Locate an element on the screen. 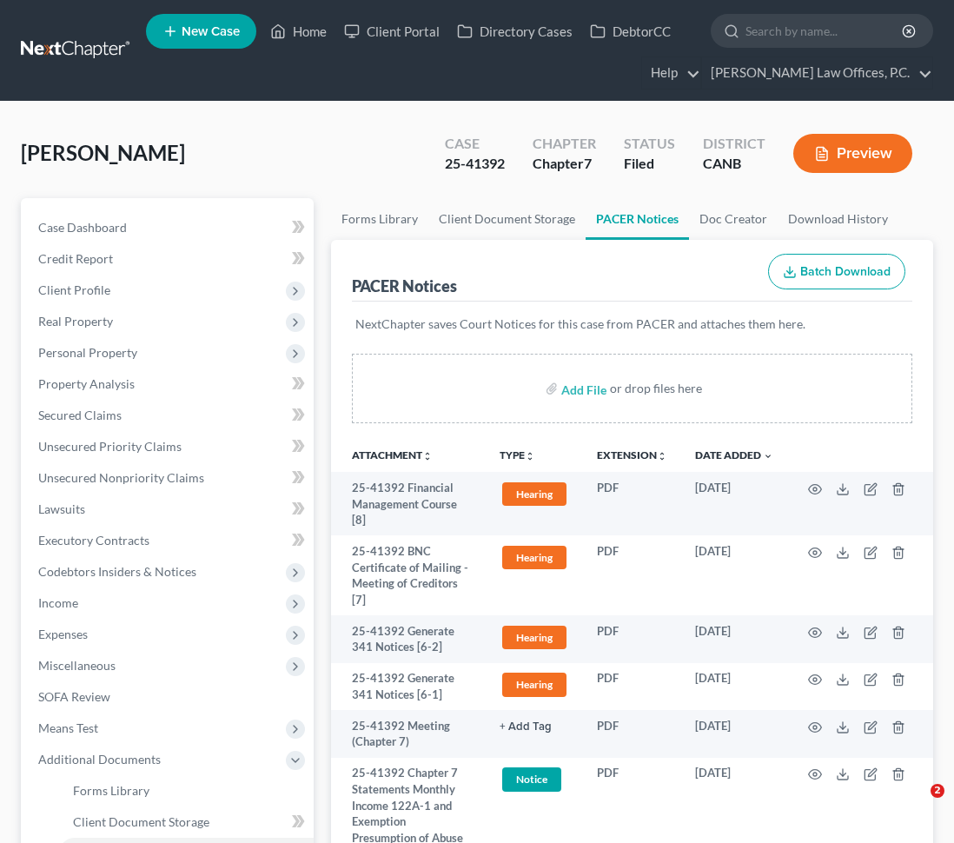 The width and height of the screenshot is (954, 843). span: Case Dashboard is located at coordinates (83, 227).